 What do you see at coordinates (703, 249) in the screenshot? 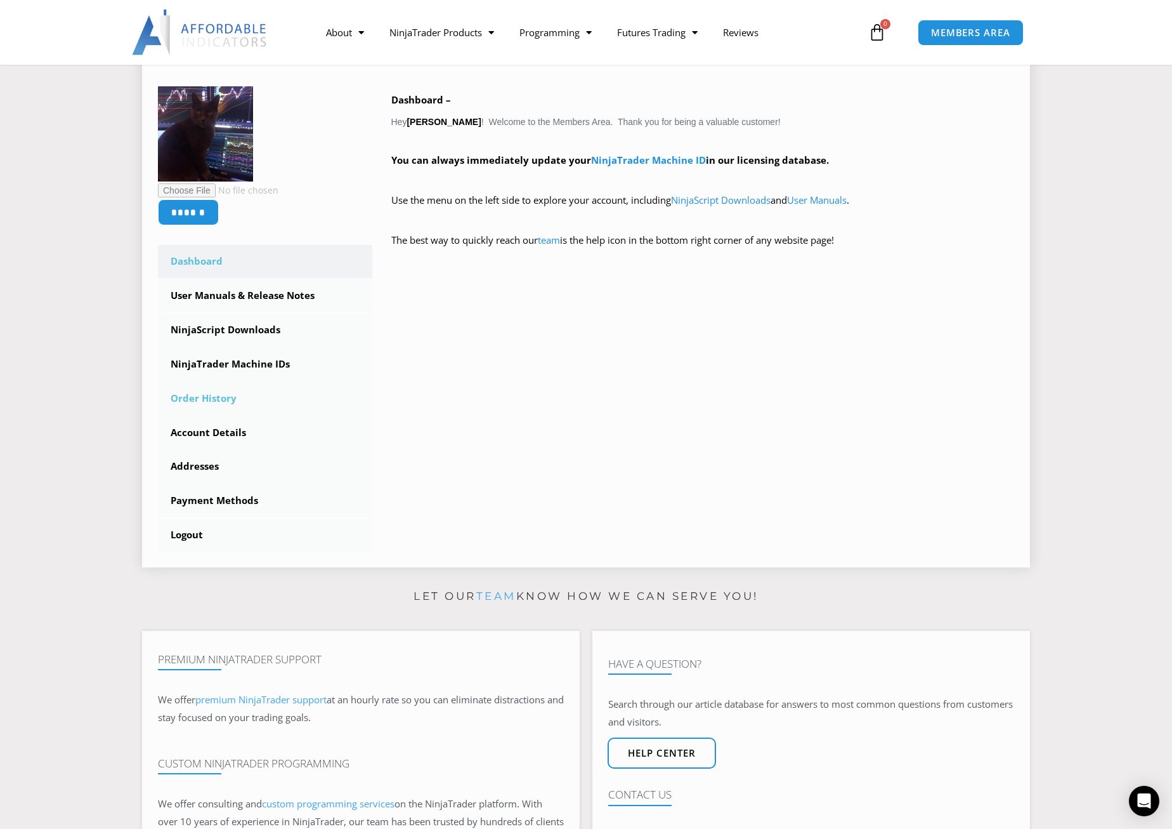
I see `p: The best way to quickly reach our is the help icon in the bottom right corner of any website page!` at bounding box center [703, 249].